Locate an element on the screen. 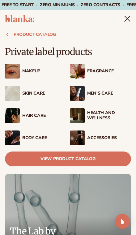 This screenshot has height=235, width=136. div: Body Care is located at coordinates (44, 138).